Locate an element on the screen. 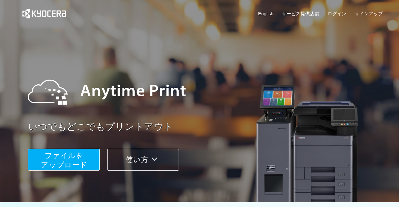 The image size is (399, 207). a: English is located at coordinates (265, 13).